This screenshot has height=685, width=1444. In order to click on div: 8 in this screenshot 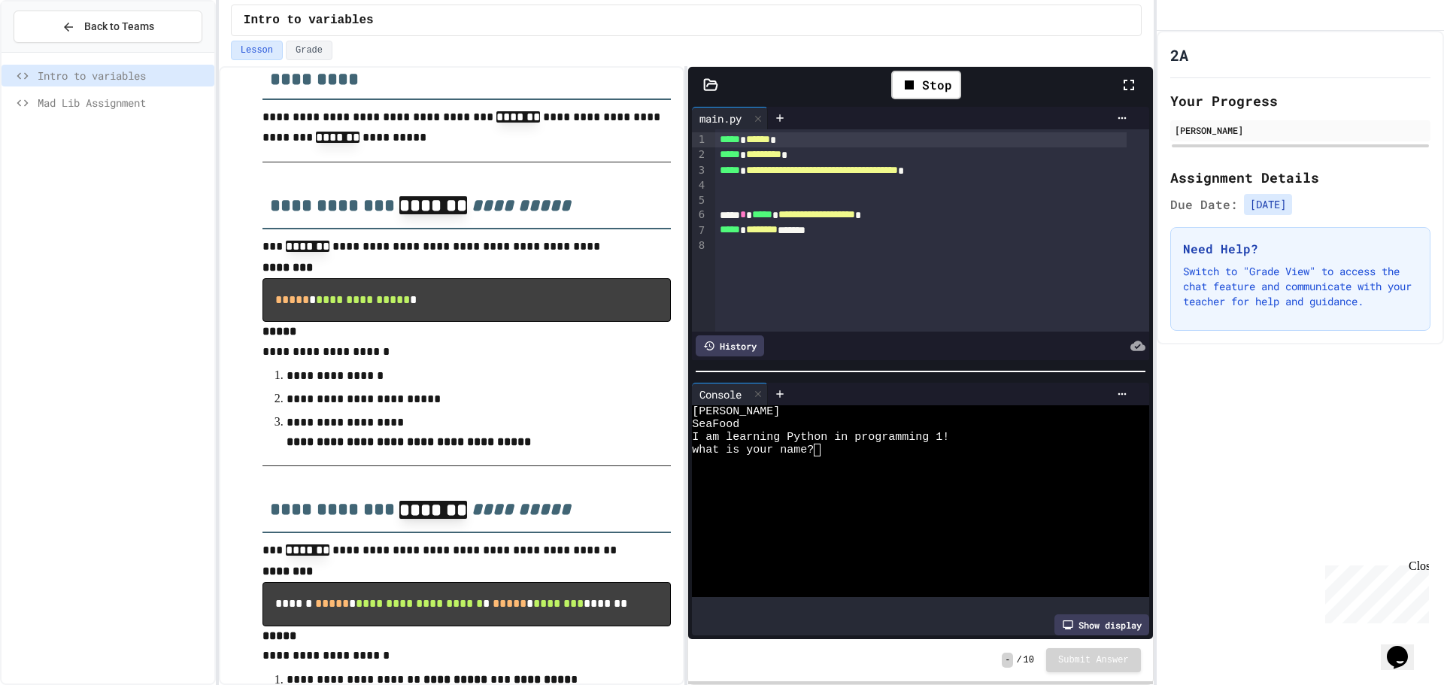, I will do `click(699, 246)`.